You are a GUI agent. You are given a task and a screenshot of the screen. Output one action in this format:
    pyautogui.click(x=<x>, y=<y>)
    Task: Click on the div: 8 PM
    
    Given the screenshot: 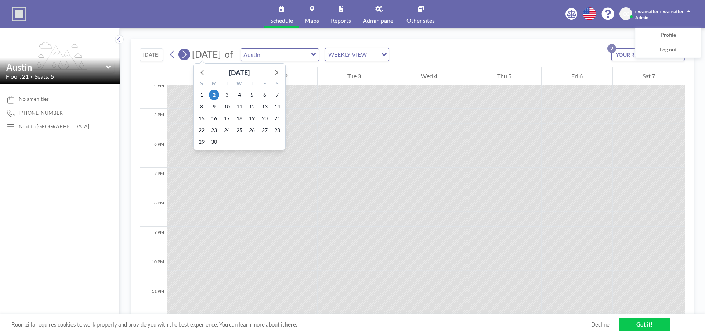 What is the action you would take?
    pyautogui.click(x=154, y=212)
    